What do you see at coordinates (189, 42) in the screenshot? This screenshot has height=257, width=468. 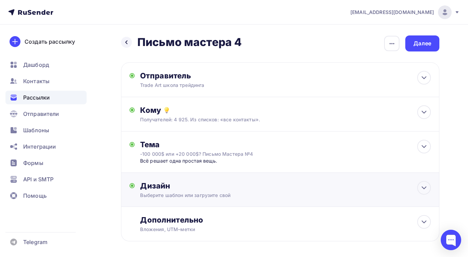 I see `h2: Письмо мастера 4` at bounding box center [189, 42].